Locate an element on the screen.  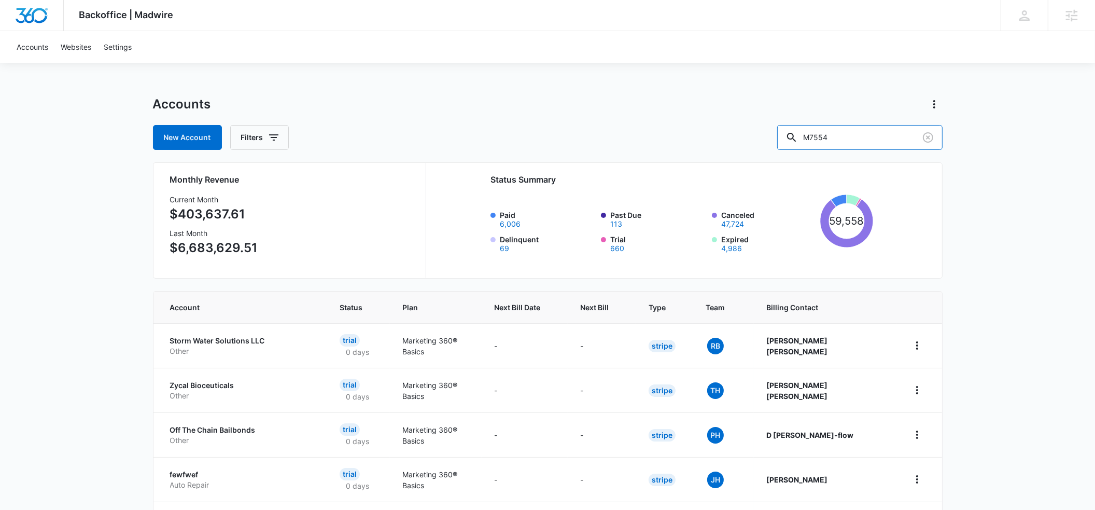
span: RB is located at coordinates (716, 346).